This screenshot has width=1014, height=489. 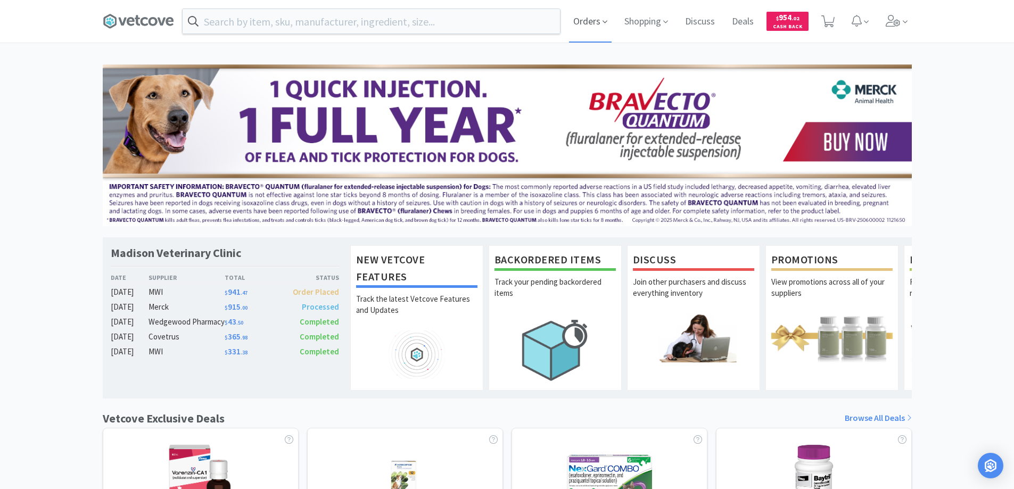 What do you see at coordinates (693, 337) in the screenshot?
I see `img: hero_discuss.png` at bounding box center [693, 337].